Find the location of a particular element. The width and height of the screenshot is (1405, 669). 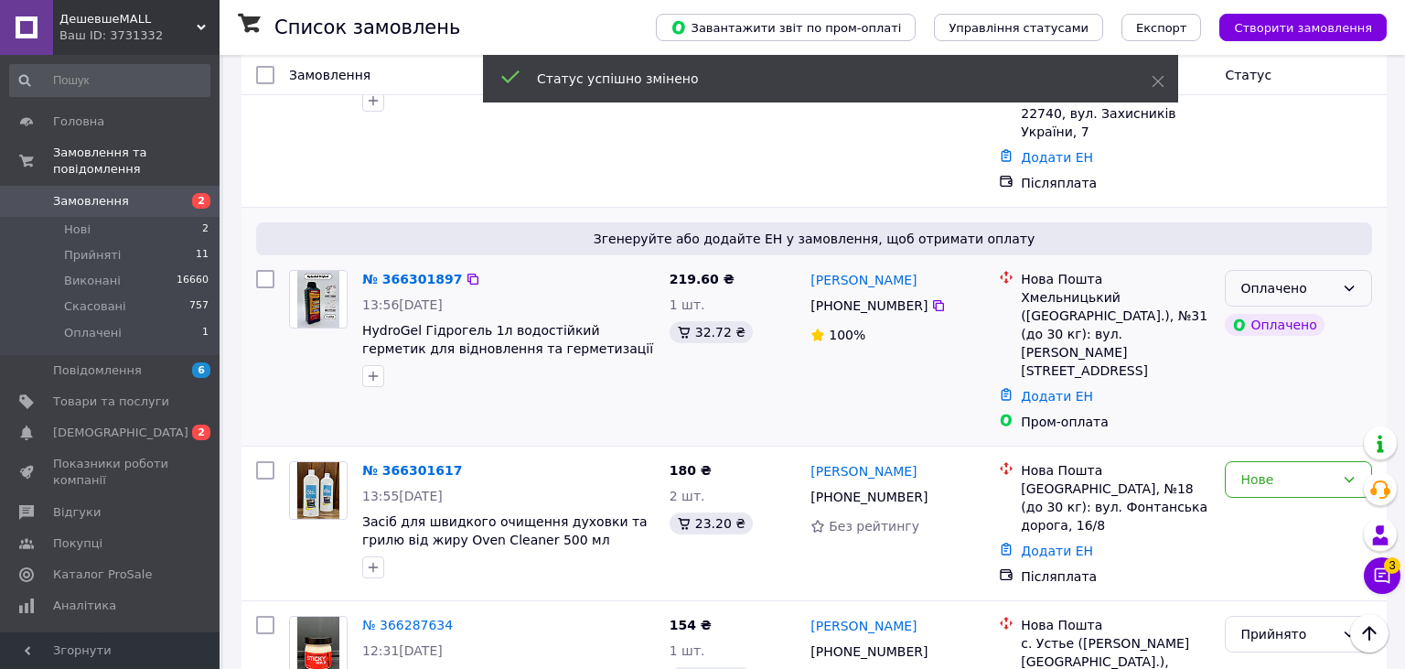

a: № 366301897 is located at coordinates (412, 279).